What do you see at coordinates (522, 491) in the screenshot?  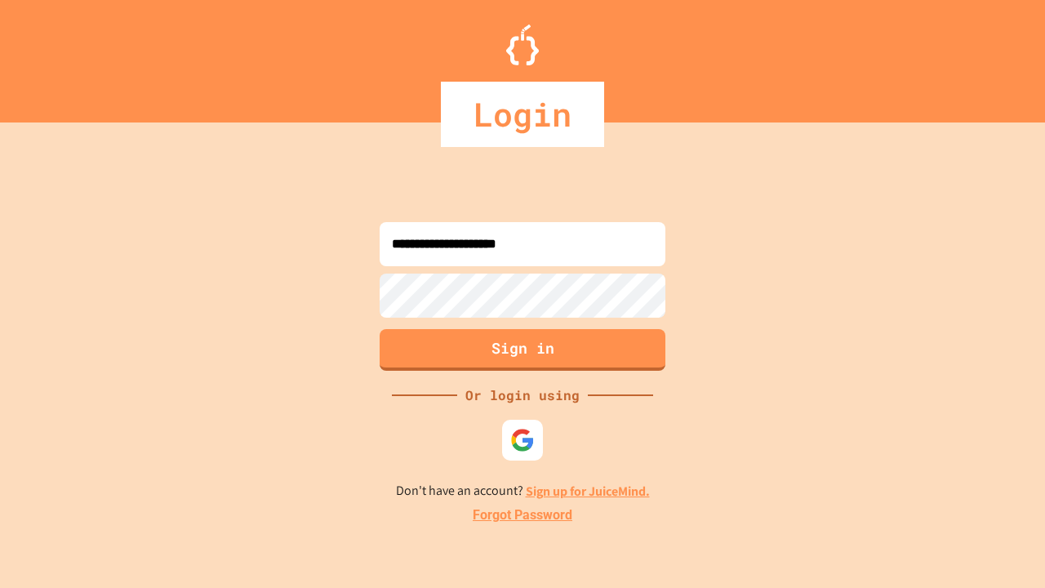 I see `p: Don't have an account?` at bounding box center [522, 491].